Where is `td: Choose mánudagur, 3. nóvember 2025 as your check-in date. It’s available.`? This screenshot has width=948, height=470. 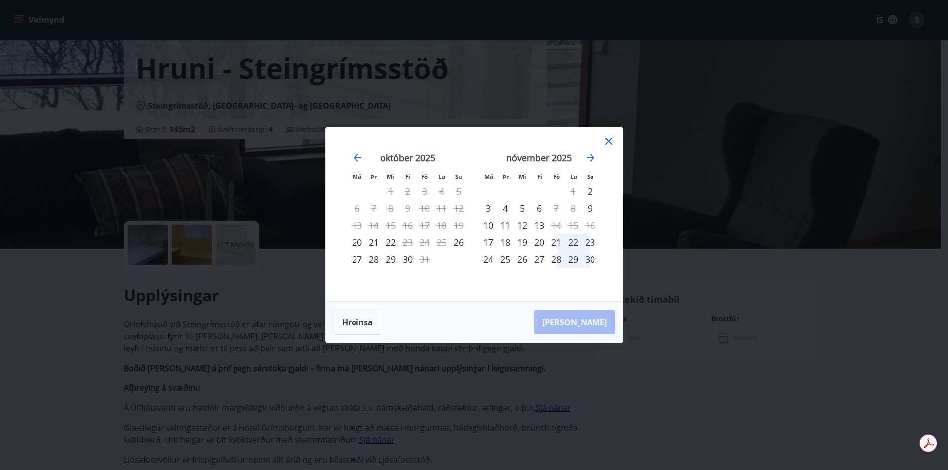
td: Choose mánudagur, 3. nóvember 2025 as your check-in date. It’s available. is located at coordinates (488, 209).